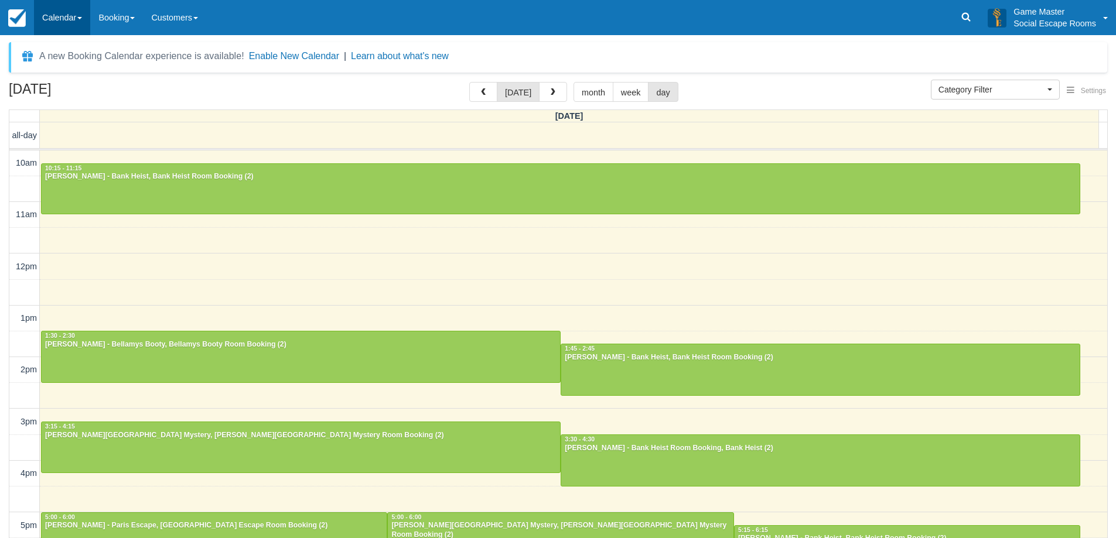 Image resolution: width=1116 pixels, height=538 pixels. Describe the element at coordinates (60, 426) in the screenshot. I see `span: 3:15 - 4:15` at that location.